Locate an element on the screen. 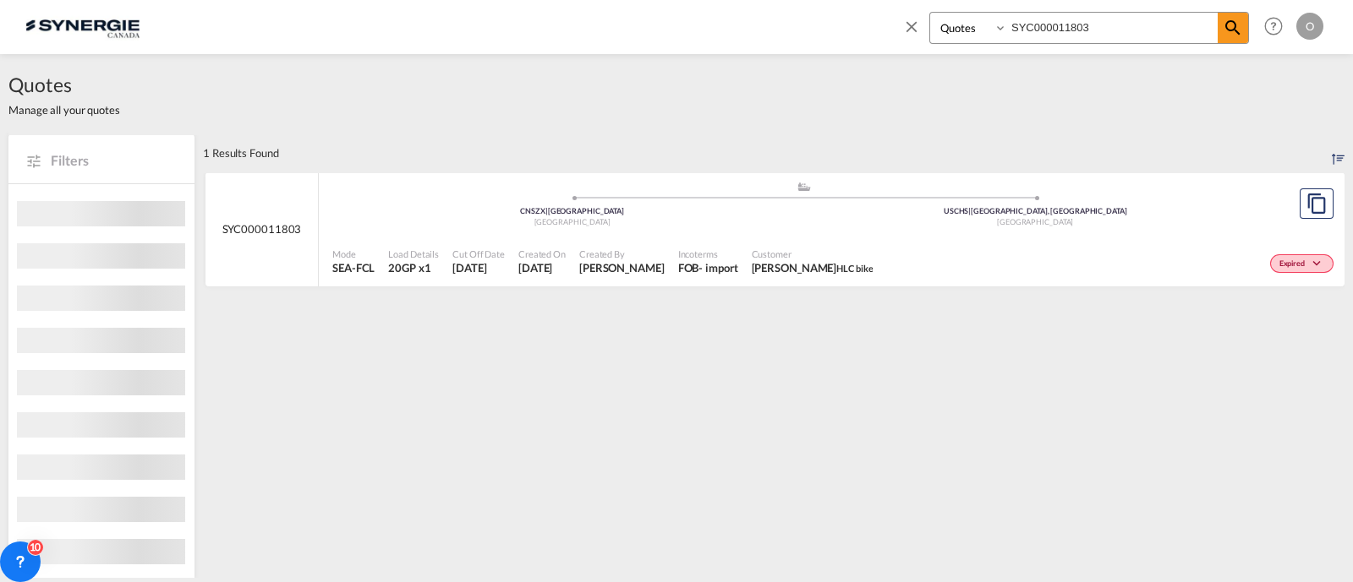  span: Cut Off Date is located at coordinates (478, 254).